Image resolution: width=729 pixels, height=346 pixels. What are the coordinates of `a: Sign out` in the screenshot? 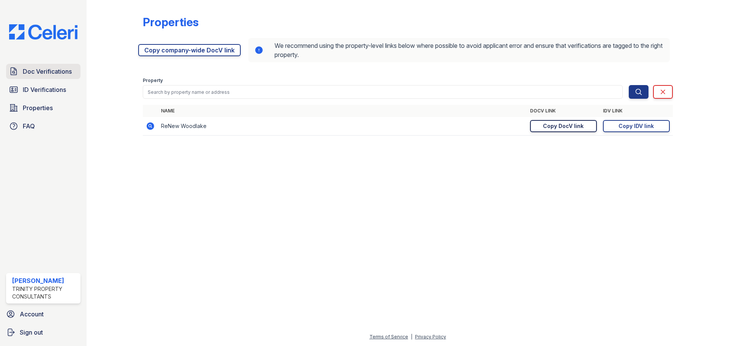 It's located at (43, 332).